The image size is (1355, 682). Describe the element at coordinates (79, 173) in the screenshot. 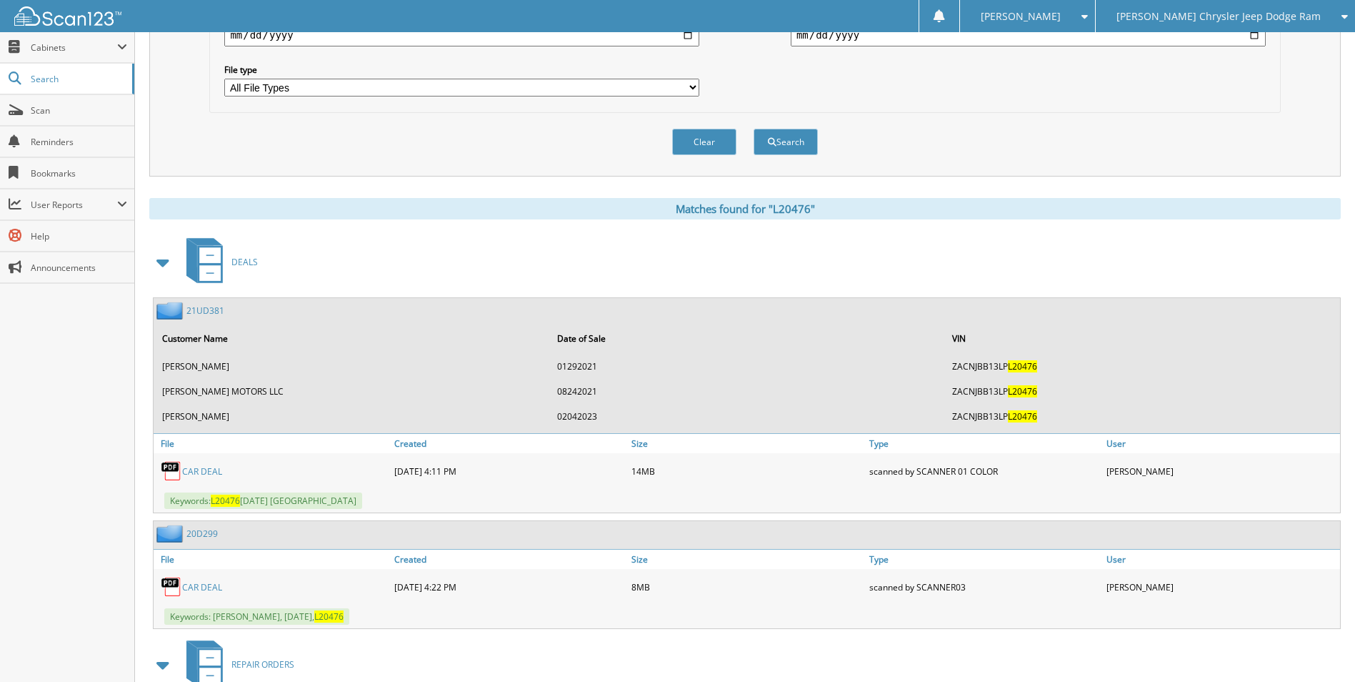

I see `span: Bookmarks` at that location.